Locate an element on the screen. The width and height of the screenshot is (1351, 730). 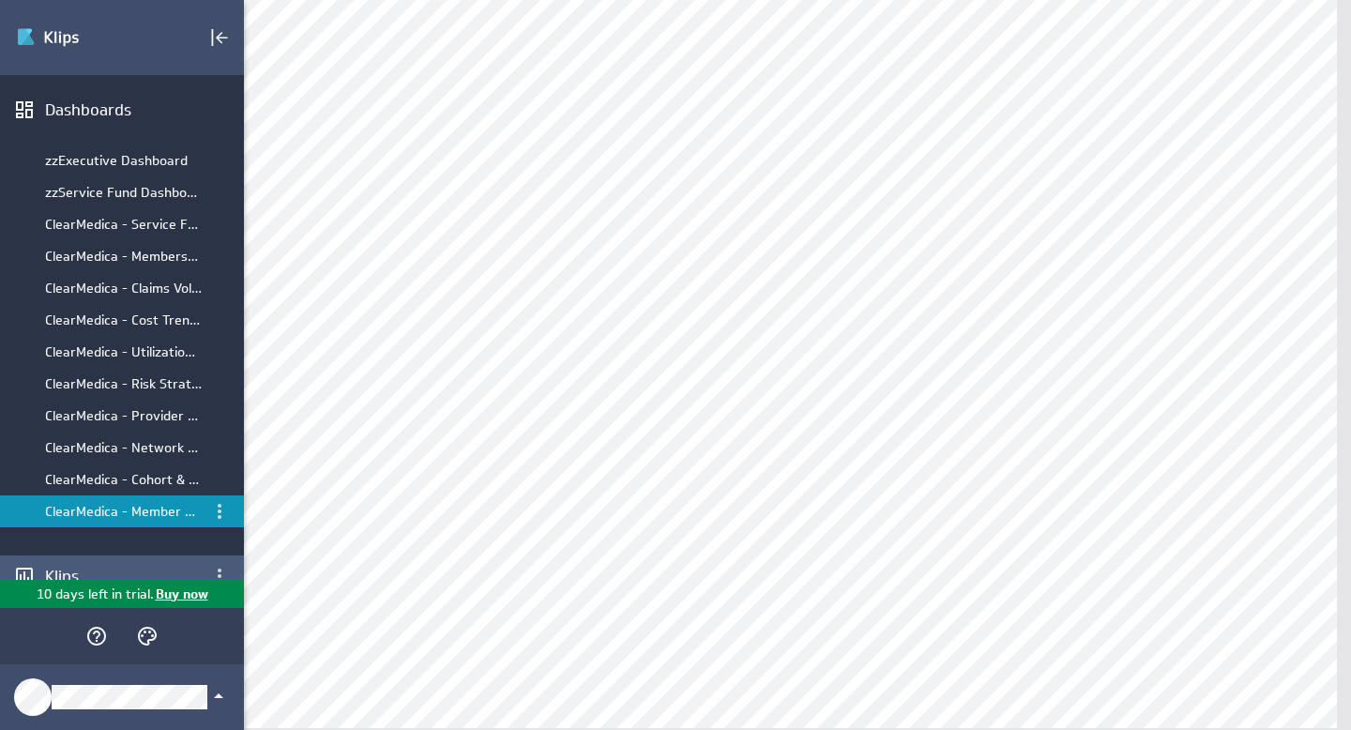
div: ClearMedica - Risk Stratification is located at coordinates (123, 384).